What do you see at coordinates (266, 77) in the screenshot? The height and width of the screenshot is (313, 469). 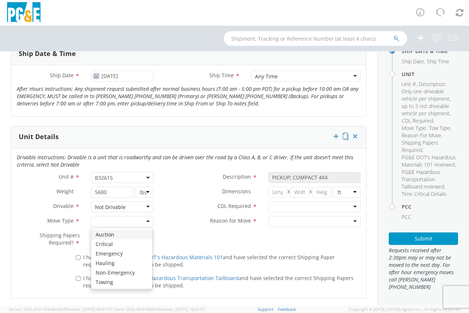 I see `div: Any Time` at bounding box center [266, 77].